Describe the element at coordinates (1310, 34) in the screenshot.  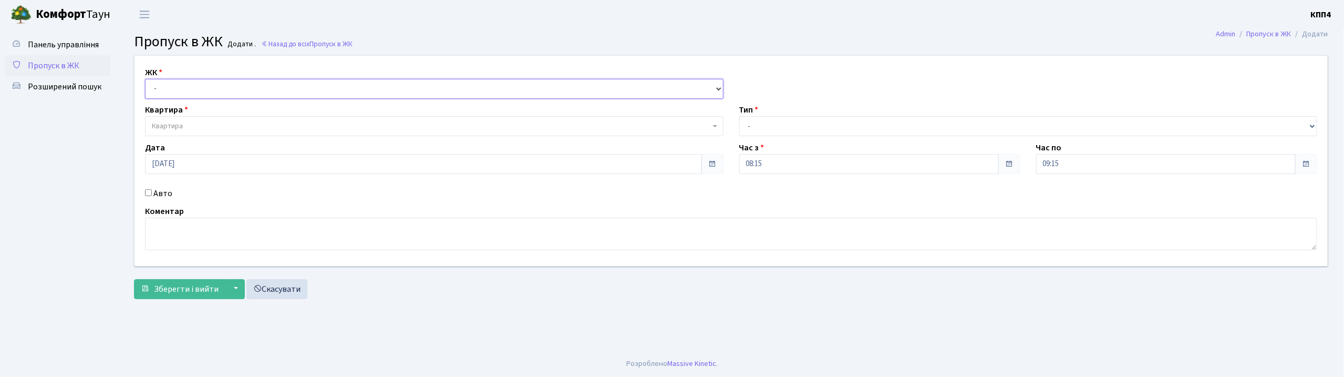
I see `li: Додати` at that location.